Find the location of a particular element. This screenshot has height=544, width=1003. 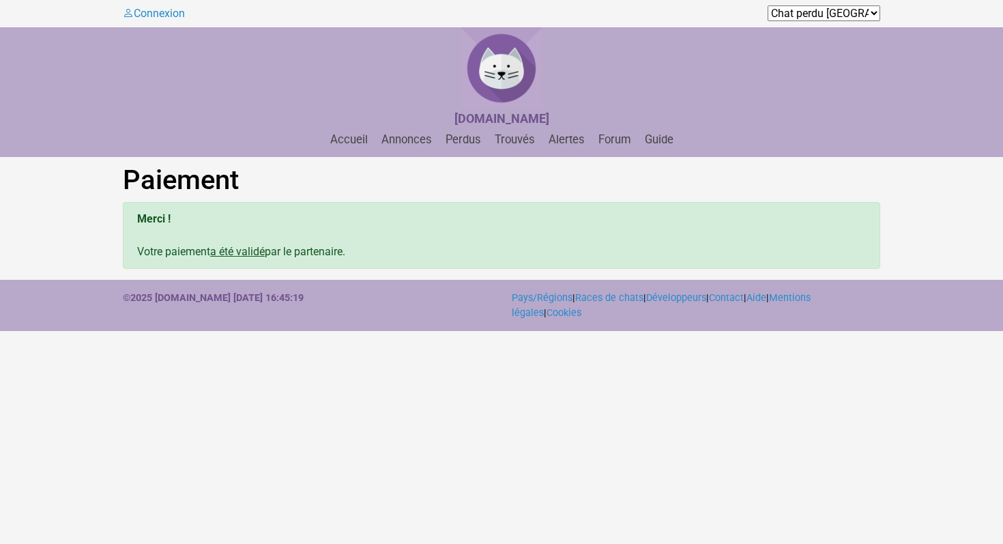

a: Trouvés is located at coordinates (515, 139).